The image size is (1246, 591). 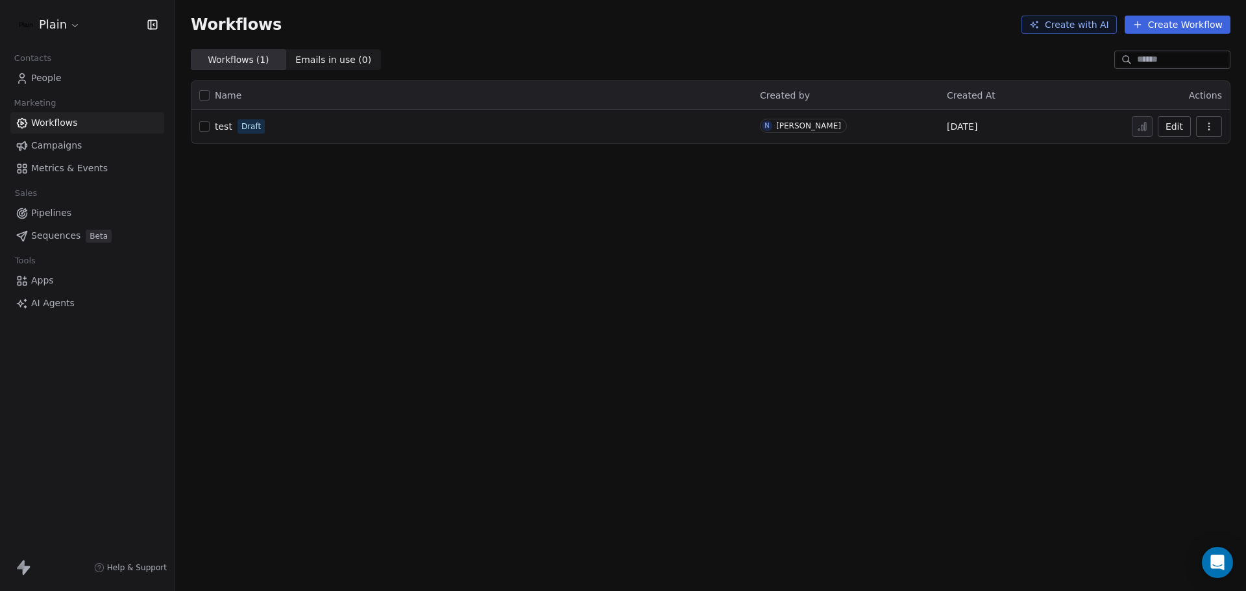 What do you see at coordinates (1177, 25) in the screenshot?
I see `button: Create Workflow` at bounding box center [1177, 25].